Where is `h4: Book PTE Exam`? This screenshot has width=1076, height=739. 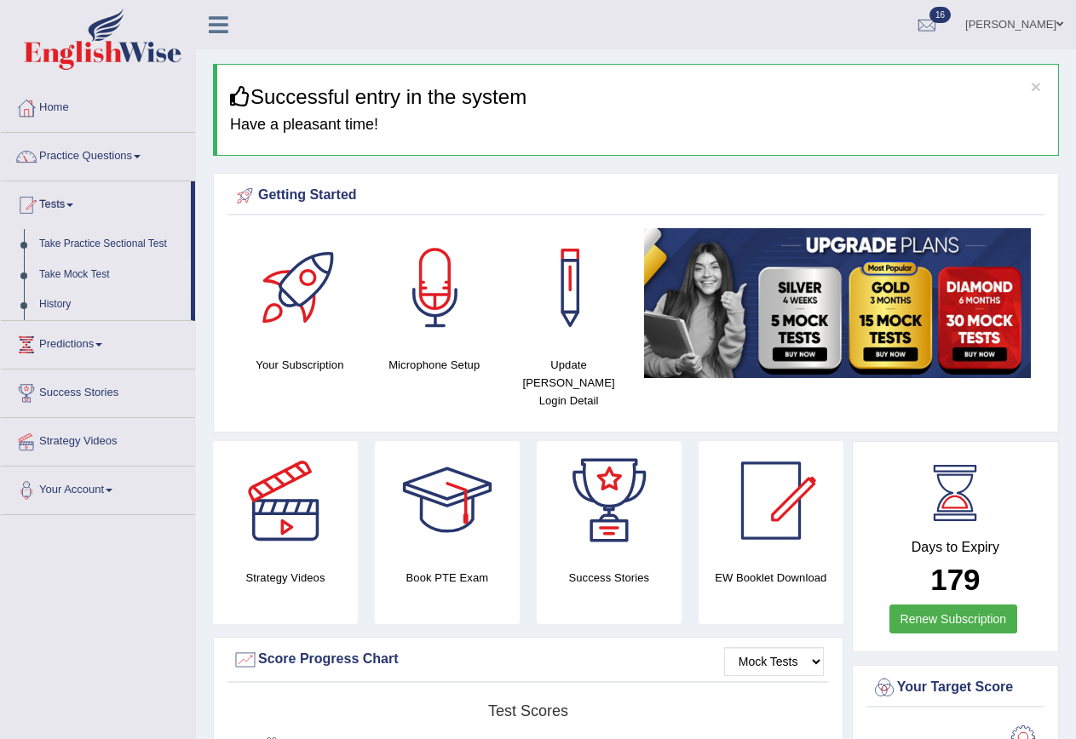
h4: Book PTE Exam is located at coordinates (447, 578).